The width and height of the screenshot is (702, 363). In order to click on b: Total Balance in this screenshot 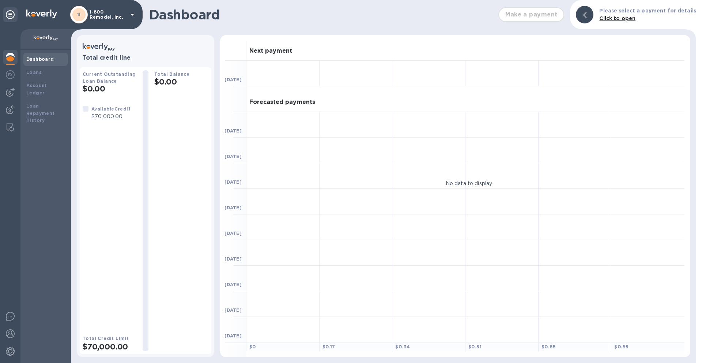, I will do `click(172, 74)`.